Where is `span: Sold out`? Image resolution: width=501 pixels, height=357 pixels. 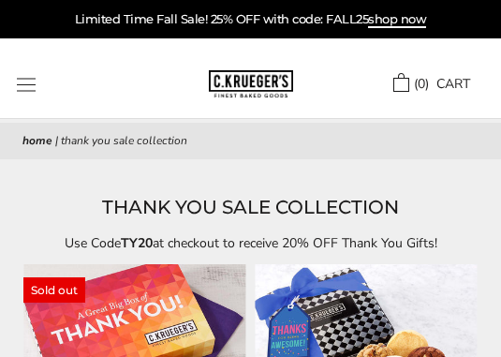 span: Sold out is located at coordinates (54, 291).